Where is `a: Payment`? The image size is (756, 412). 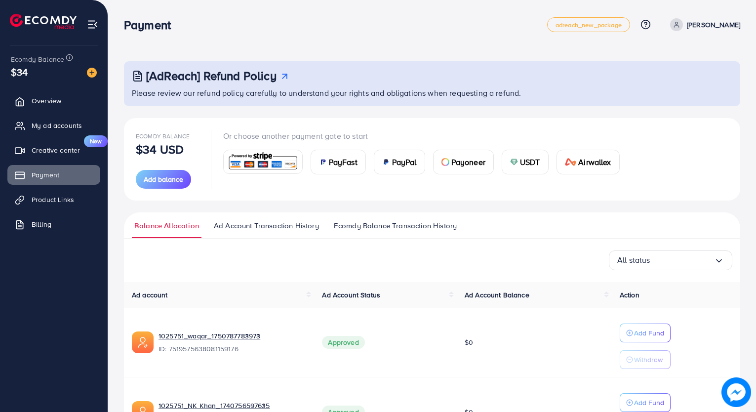
a: Payment is located at coordinates (54, 175).